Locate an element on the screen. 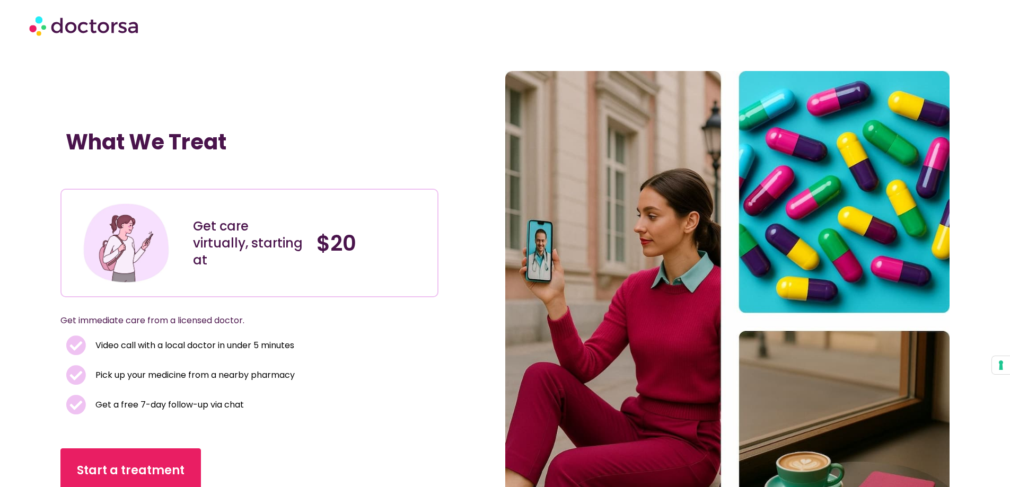  span: Start a treatment is located at coordinates (130, 471).